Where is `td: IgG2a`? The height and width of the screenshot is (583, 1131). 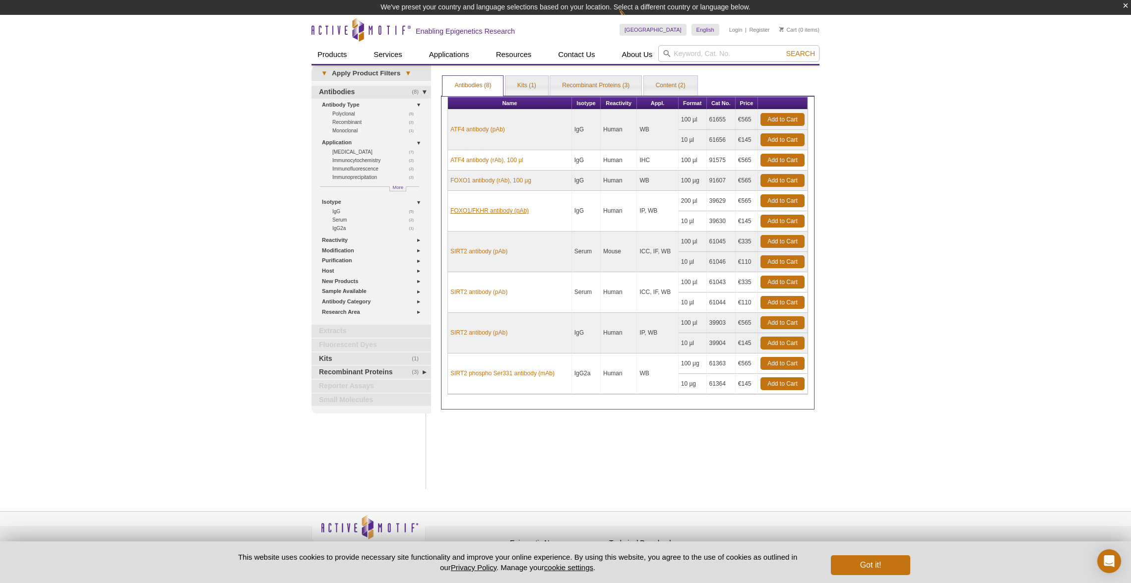
td: IgG2a is located at coordinates (586, 374).